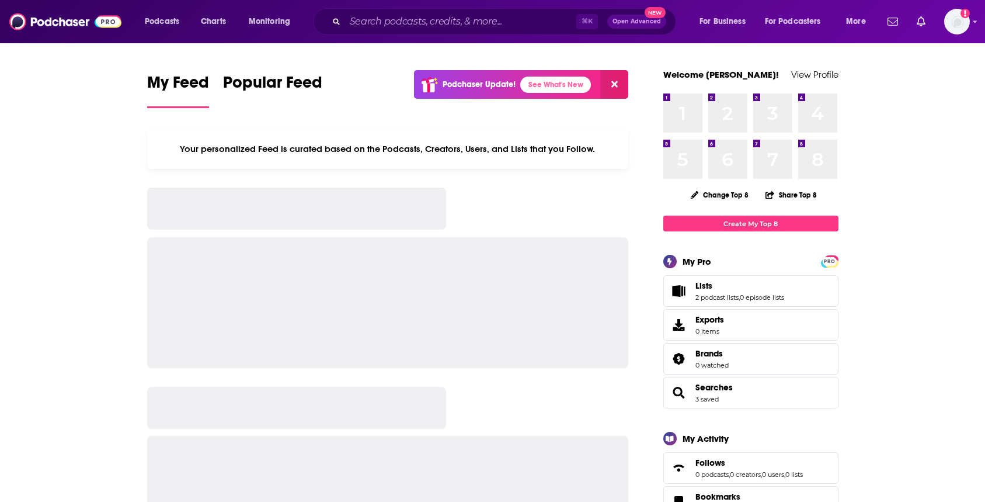 This screenshot has width=985, height=502. What do you see at coordinates (705, 438) in the screenshot?
I see `div: My Activity` at bounding box center [705, 438].